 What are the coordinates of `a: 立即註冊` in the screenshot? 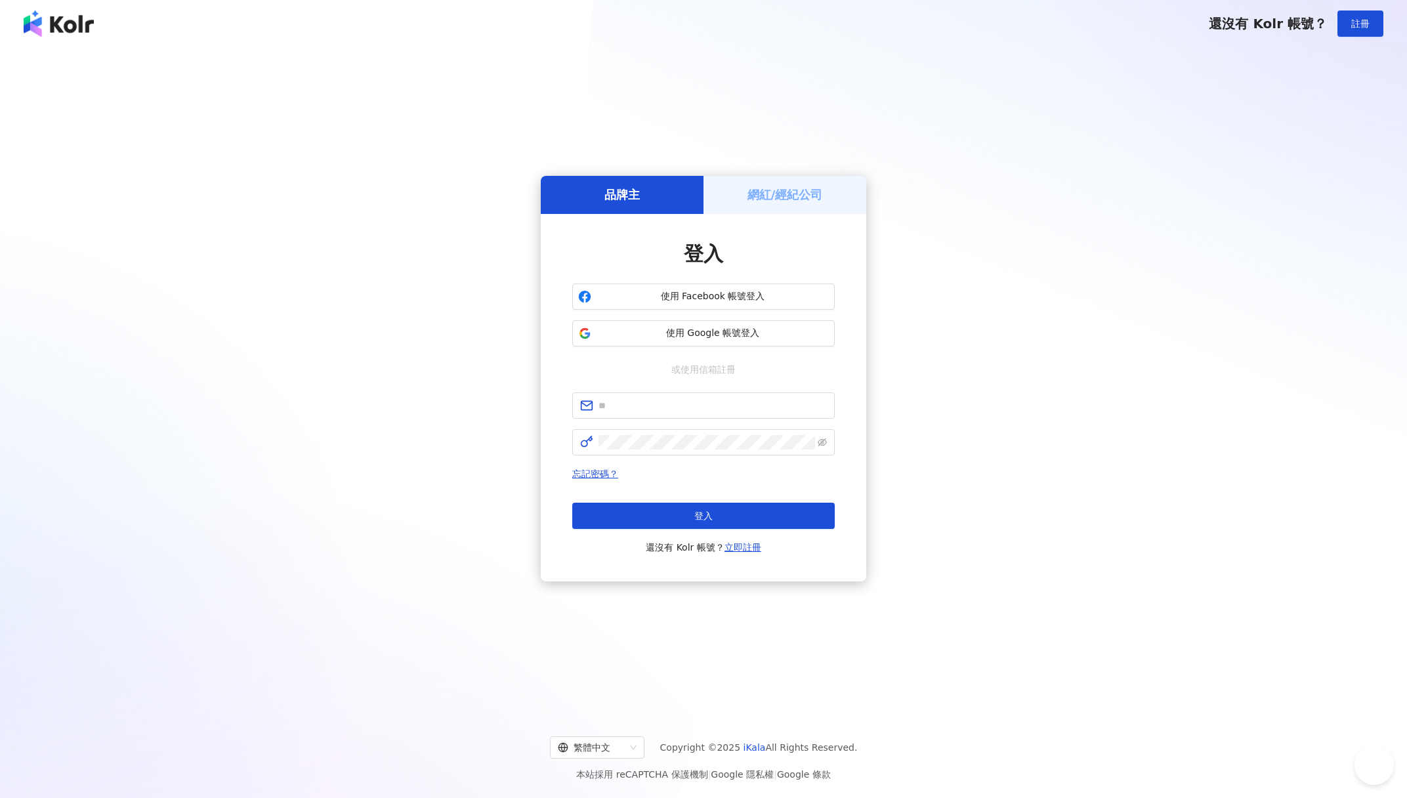 It's located at (743, 547).